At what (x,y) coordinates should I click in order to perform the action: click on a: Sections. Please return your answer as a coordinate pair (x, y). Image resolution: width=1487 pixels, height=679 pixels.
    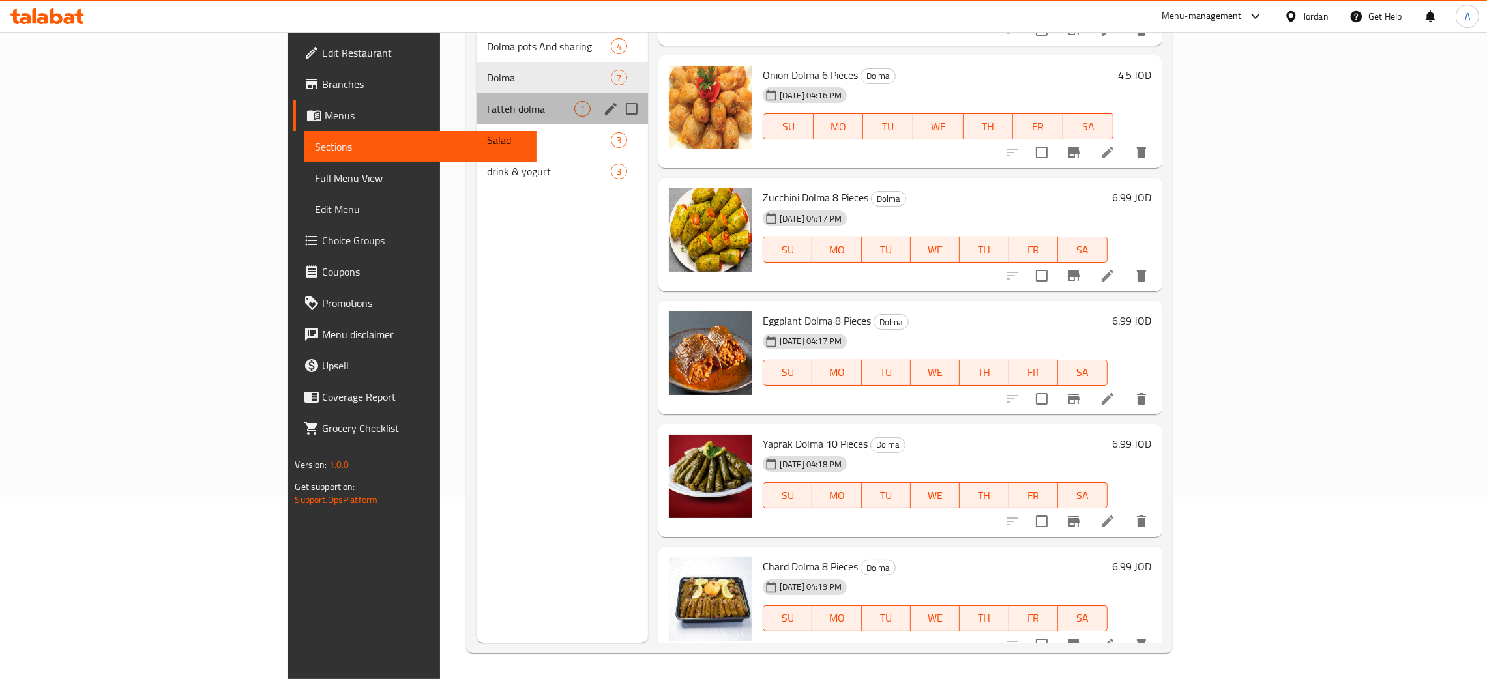
    Looking at the image, I should click on (421, 147).